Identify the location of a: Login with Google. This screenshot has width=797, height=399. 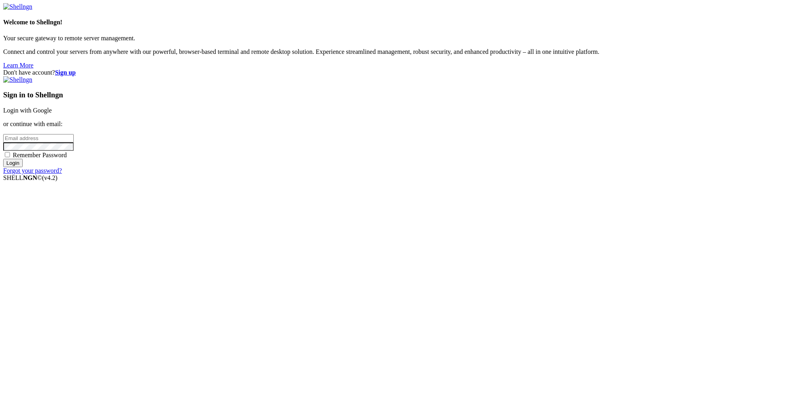
(27, 110).